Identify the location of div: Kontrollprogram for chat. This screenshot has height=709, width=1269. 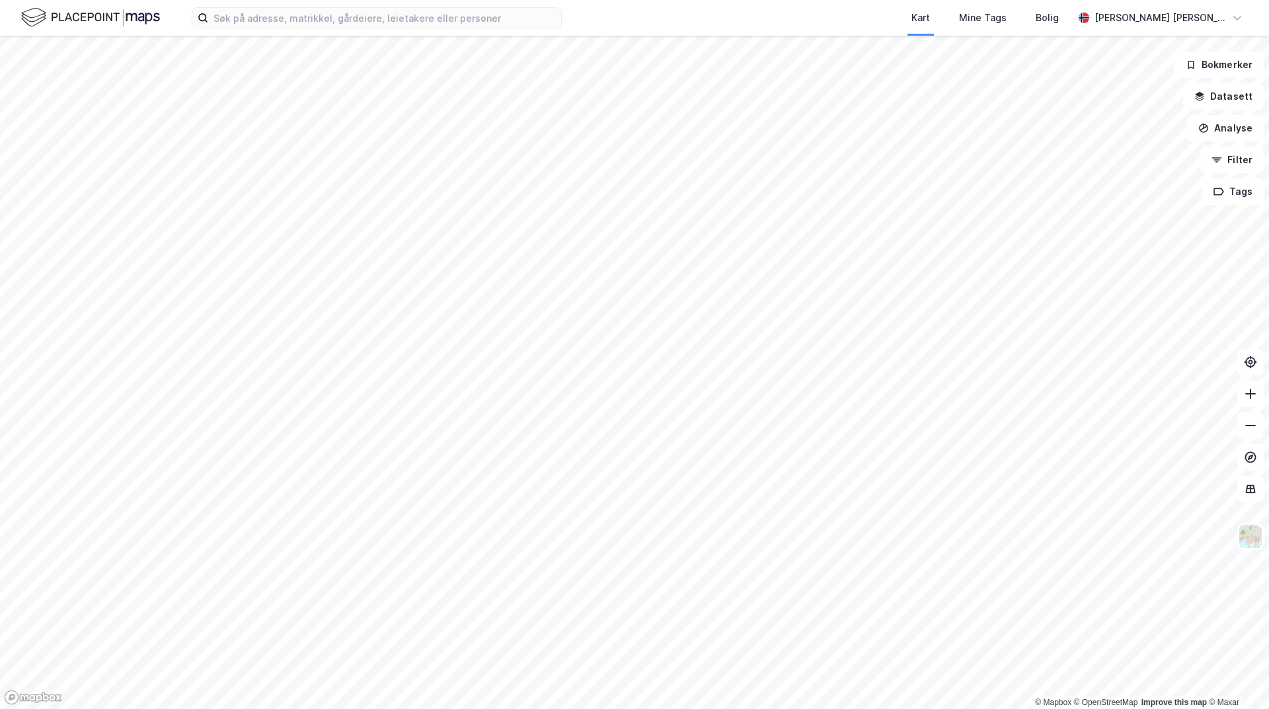
(1236, 677).